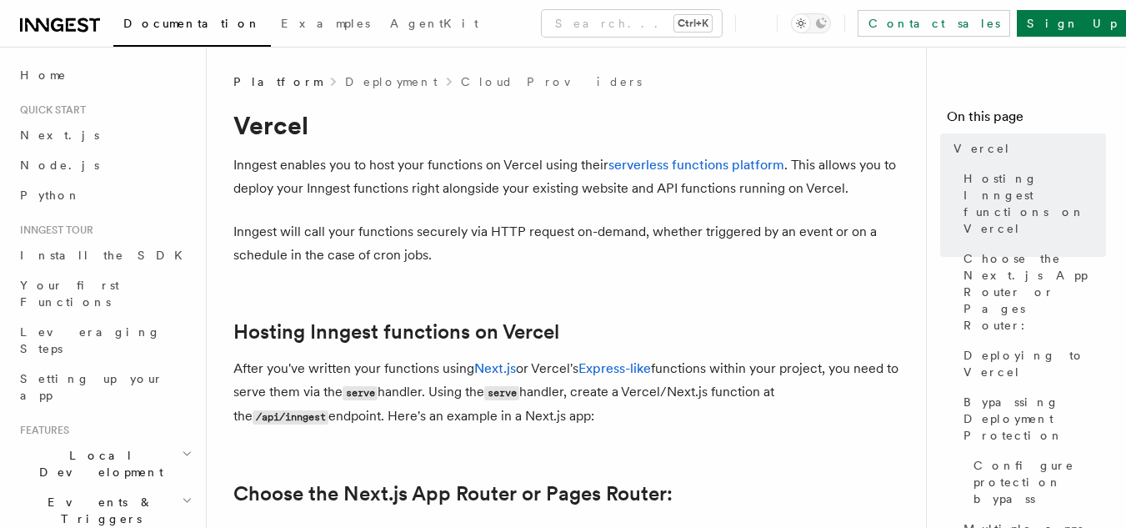 This screenshot has width=1126, height=528. Describe the element at coordinates (1035, 203) in the screenshot. I see `span: Hosting Inngest functions on Vercel` at that location.